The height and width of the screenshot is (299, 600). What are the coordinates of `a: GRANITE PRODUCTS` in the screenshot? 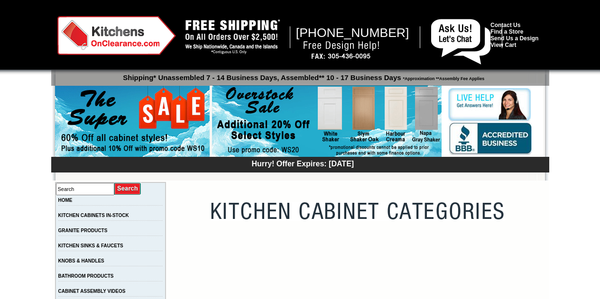 It's located at (83, 230).